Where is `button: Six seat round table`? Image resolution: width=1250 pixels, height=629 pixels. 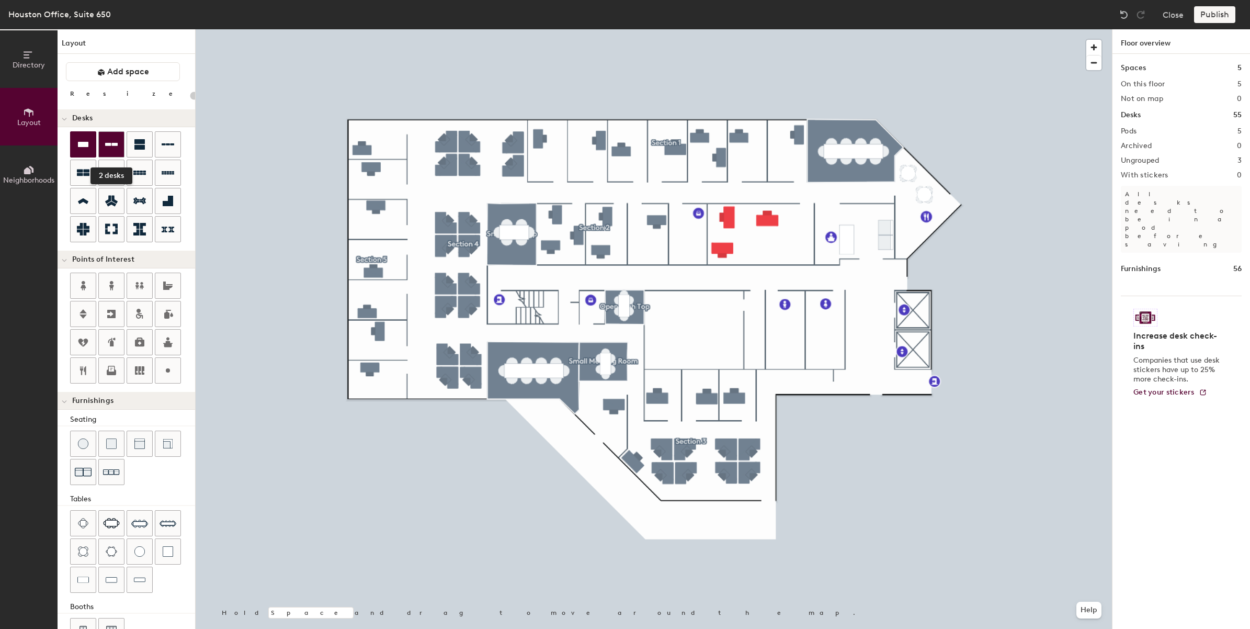
button: Six seat round table is located at coordinates (111, 551).